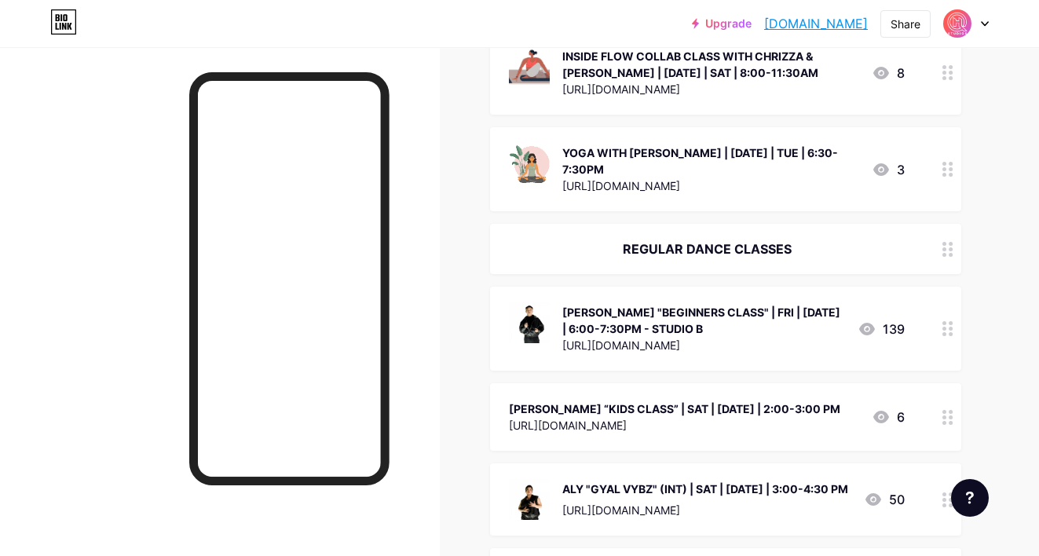 The height and width of the screenshot is (556, 1039). I want to click on div: Share, so click(906, 24).